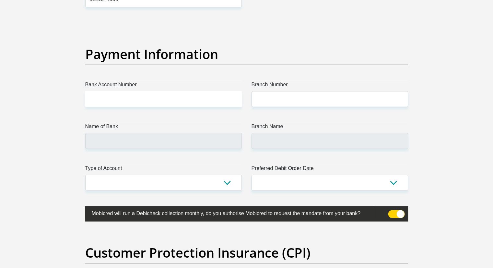 This screenshot has height=268, width=493. Describe the element at coordinates (329, 141) in the screenshot. I see `input: Branch Name` at that location.